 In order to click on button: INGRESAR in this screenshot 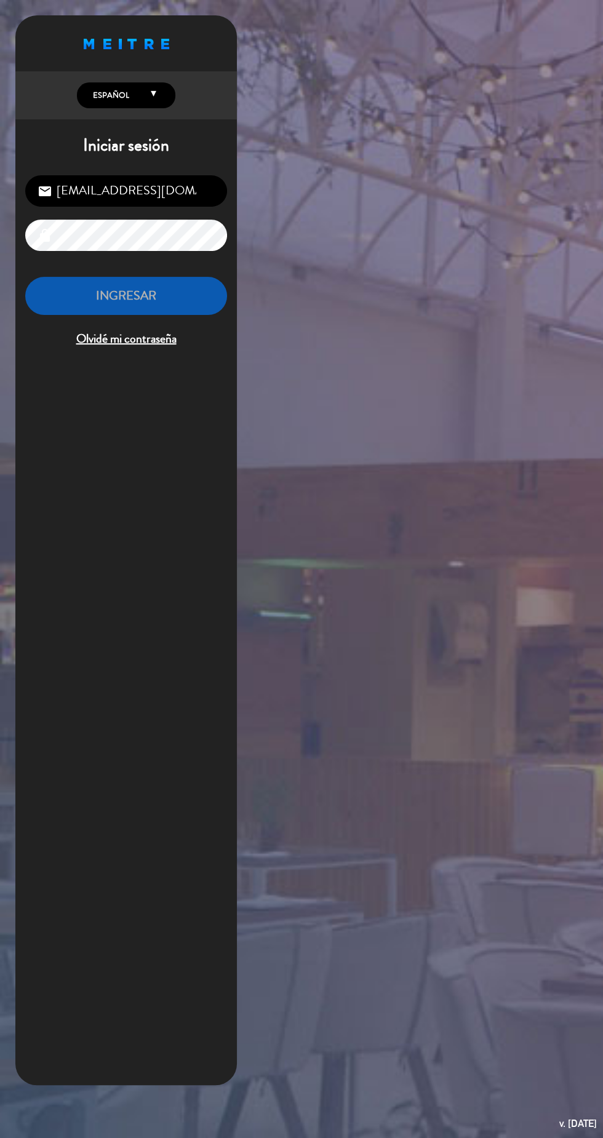, I will do `click(126, 296)`.